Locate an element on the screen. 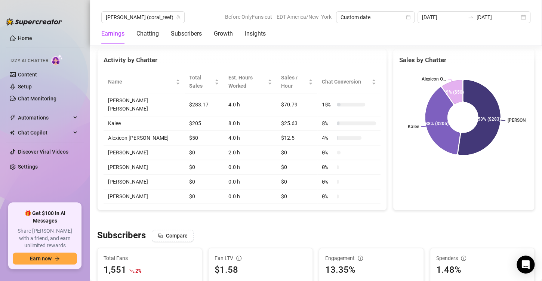 Image resolution: width=542 pixels, height=281 pixels. div: Fan LTV is located at coordinates (261, 258).